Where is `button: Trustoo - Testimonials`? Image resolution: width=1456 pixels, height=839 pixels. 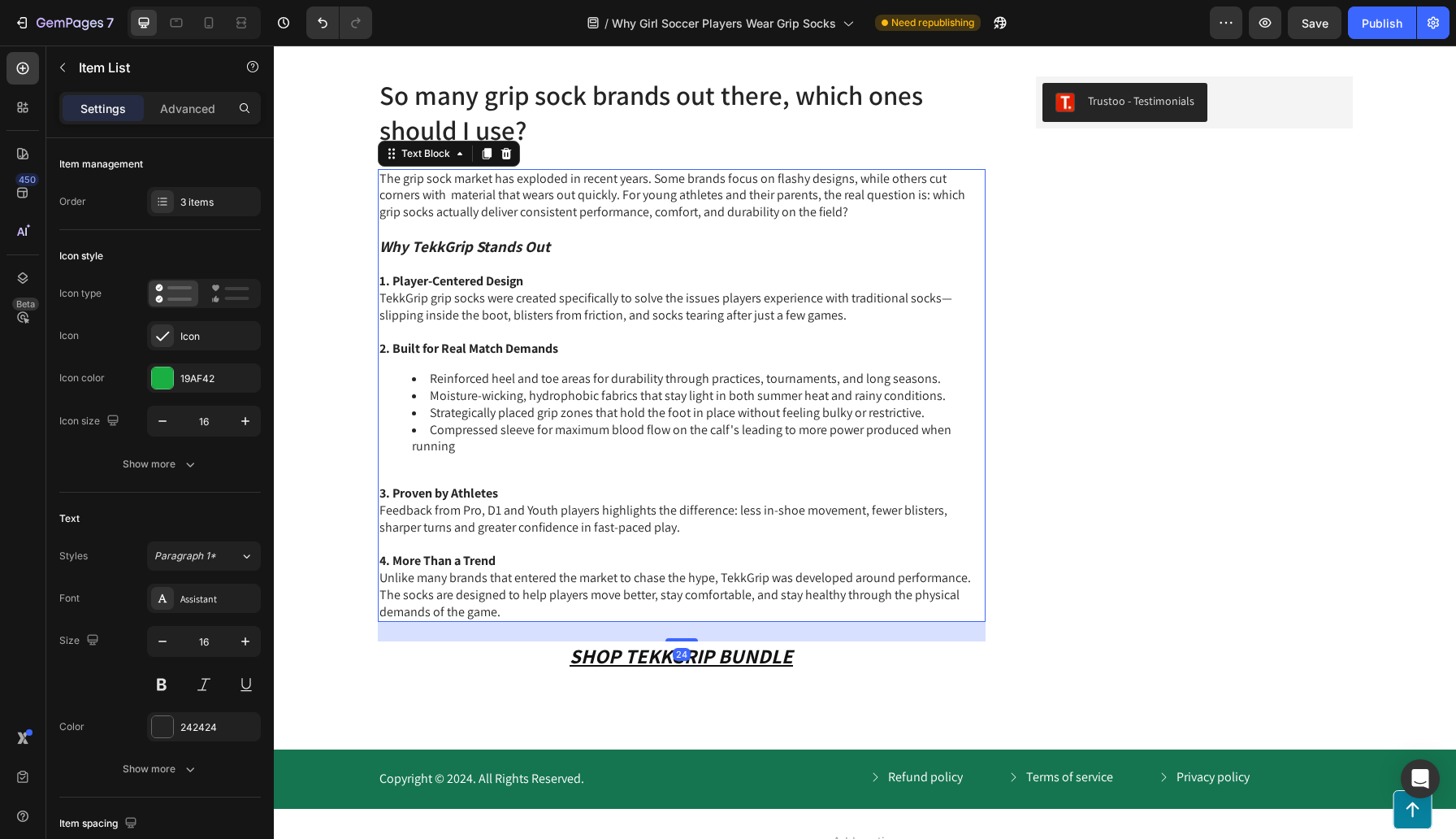
button: Trustoo - Testimonials is located at coordinates (850, 57).